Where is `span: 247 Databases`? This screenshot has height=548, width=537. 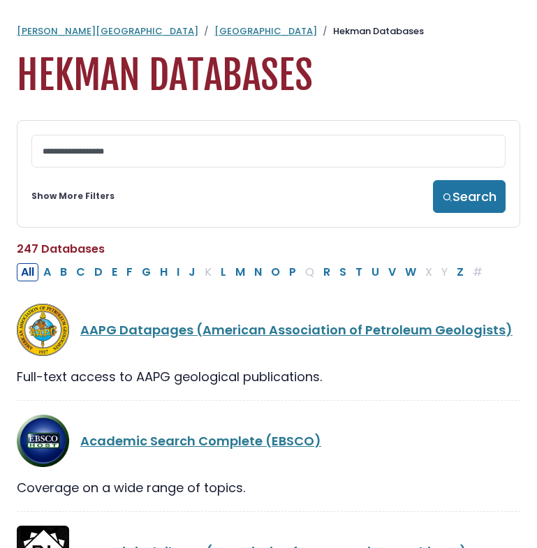 span: 247 Databases is located at coordinates (61, 248).